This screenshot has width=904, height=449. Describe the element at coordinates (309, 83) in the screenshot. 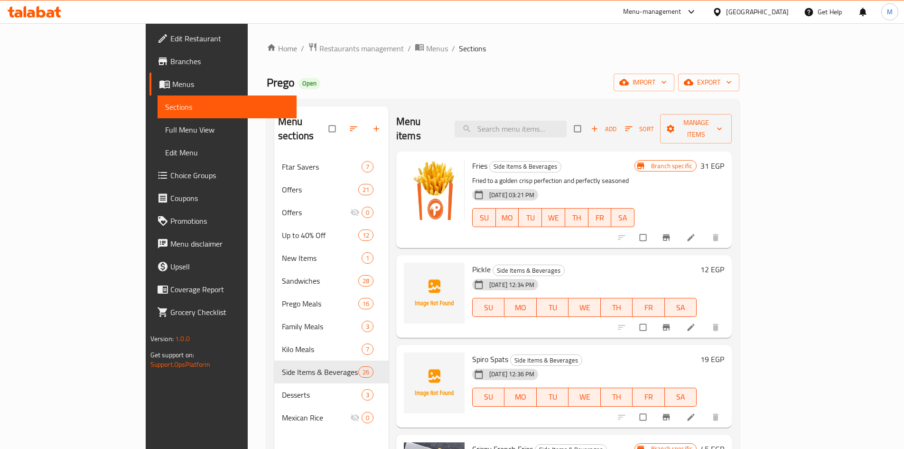

I see `span: Open` at that location.